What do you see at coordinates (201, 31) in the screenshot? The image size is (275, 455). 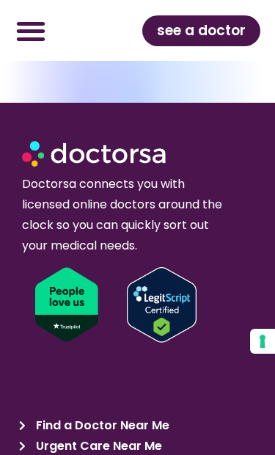 I see `a: see a doctor` at bounding box center [201, 31].